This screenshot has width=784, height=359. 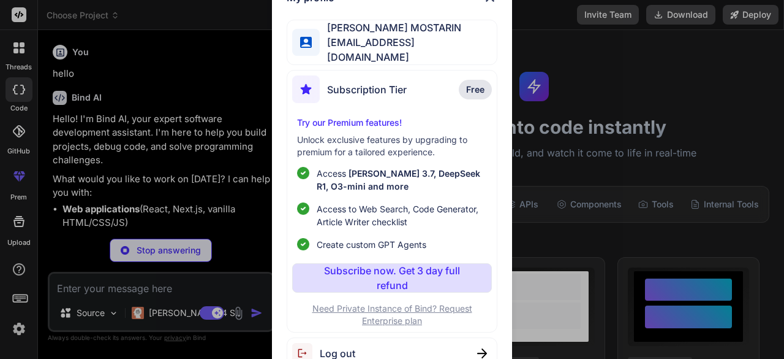 I want to click on button: Subscribe now. Get 3 day full refund, so click(x=392, y=278).